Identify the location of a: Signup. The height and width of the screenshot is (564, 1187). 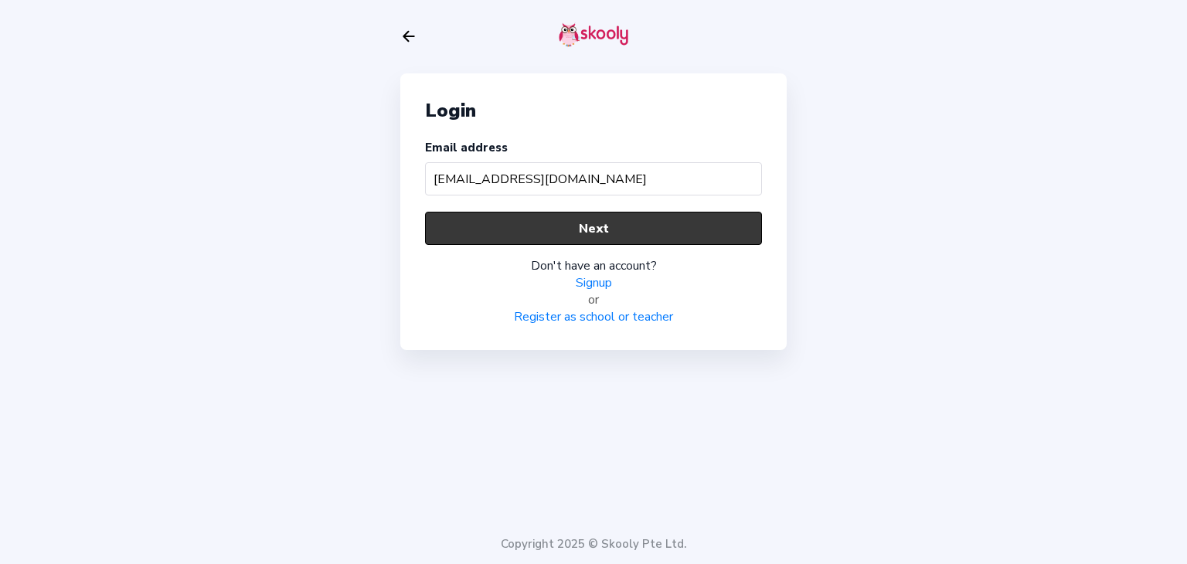
(593, 283).